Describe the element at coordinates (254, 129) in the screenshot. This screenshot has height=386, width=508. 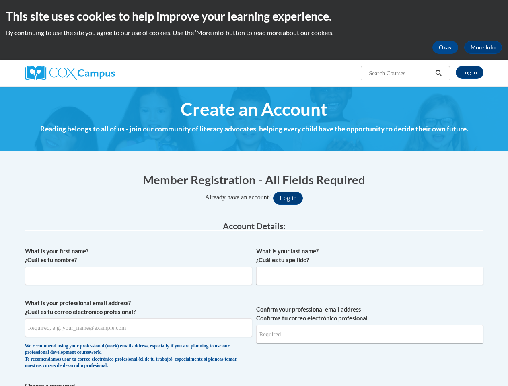
I see `h4: Reading belongs to all of us - join our community of literacy advocates, helping every child have...` at that location.